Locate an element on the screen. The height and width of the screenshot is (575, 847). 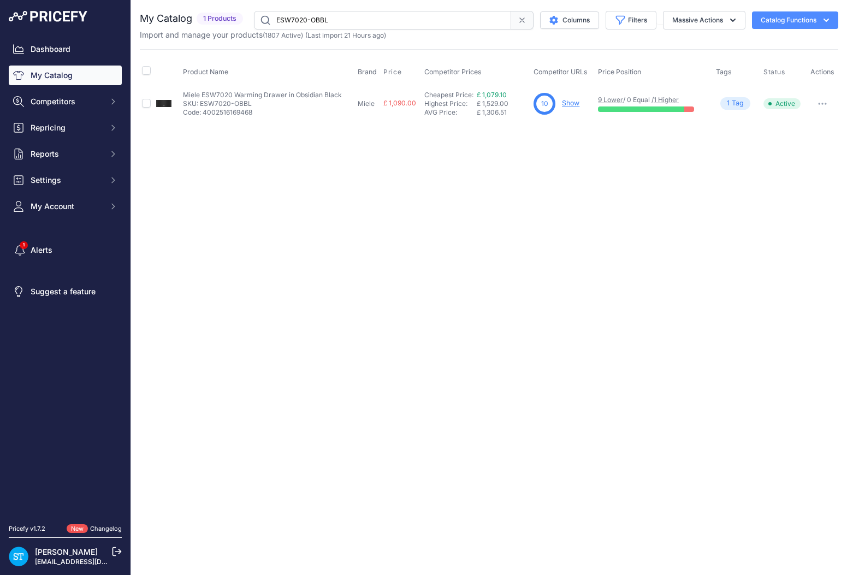
button: Settings is located at coordinates (65, 180).